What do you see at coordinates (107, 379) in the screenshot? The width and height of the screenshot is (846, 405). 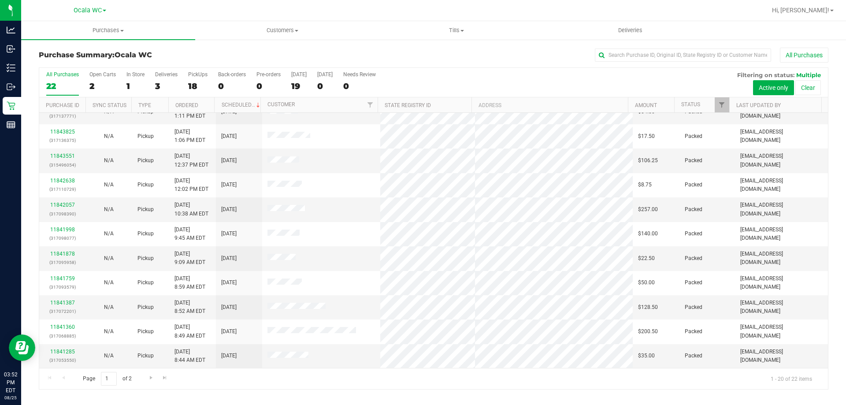 I see `span: Page of 2` at bounding box center [107, 379].